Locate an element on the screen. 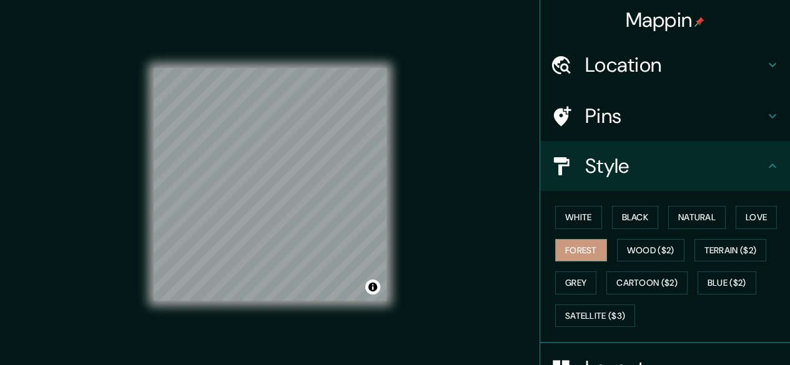 The height and width of the screenshot is (365, 790). canvas: Map is located at coordinates (270, 184).